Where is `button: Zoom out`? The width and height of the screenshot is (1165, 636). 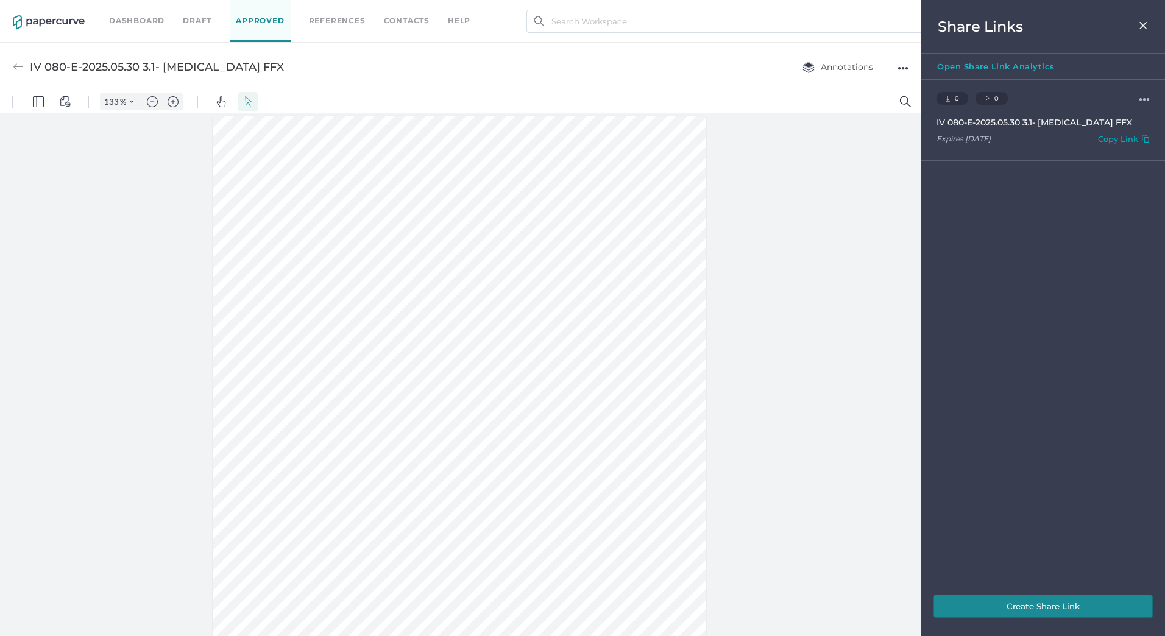 button: Zoom out is located at coordinates (152, 11).